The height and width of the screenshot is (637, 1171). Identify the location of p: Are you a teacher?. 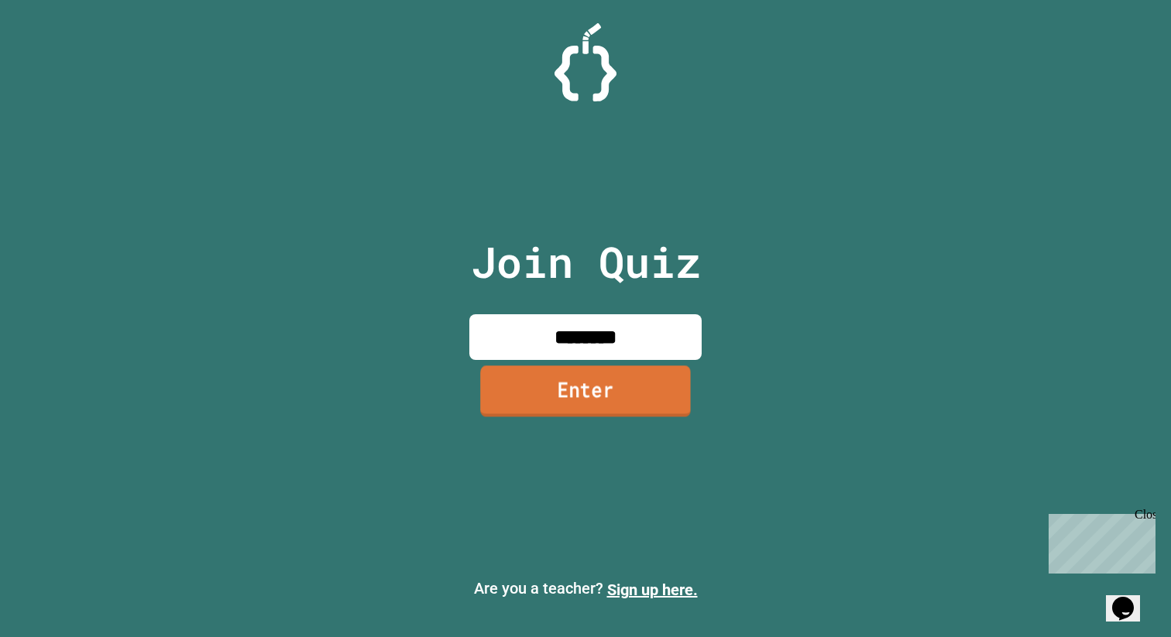
(586, 589).